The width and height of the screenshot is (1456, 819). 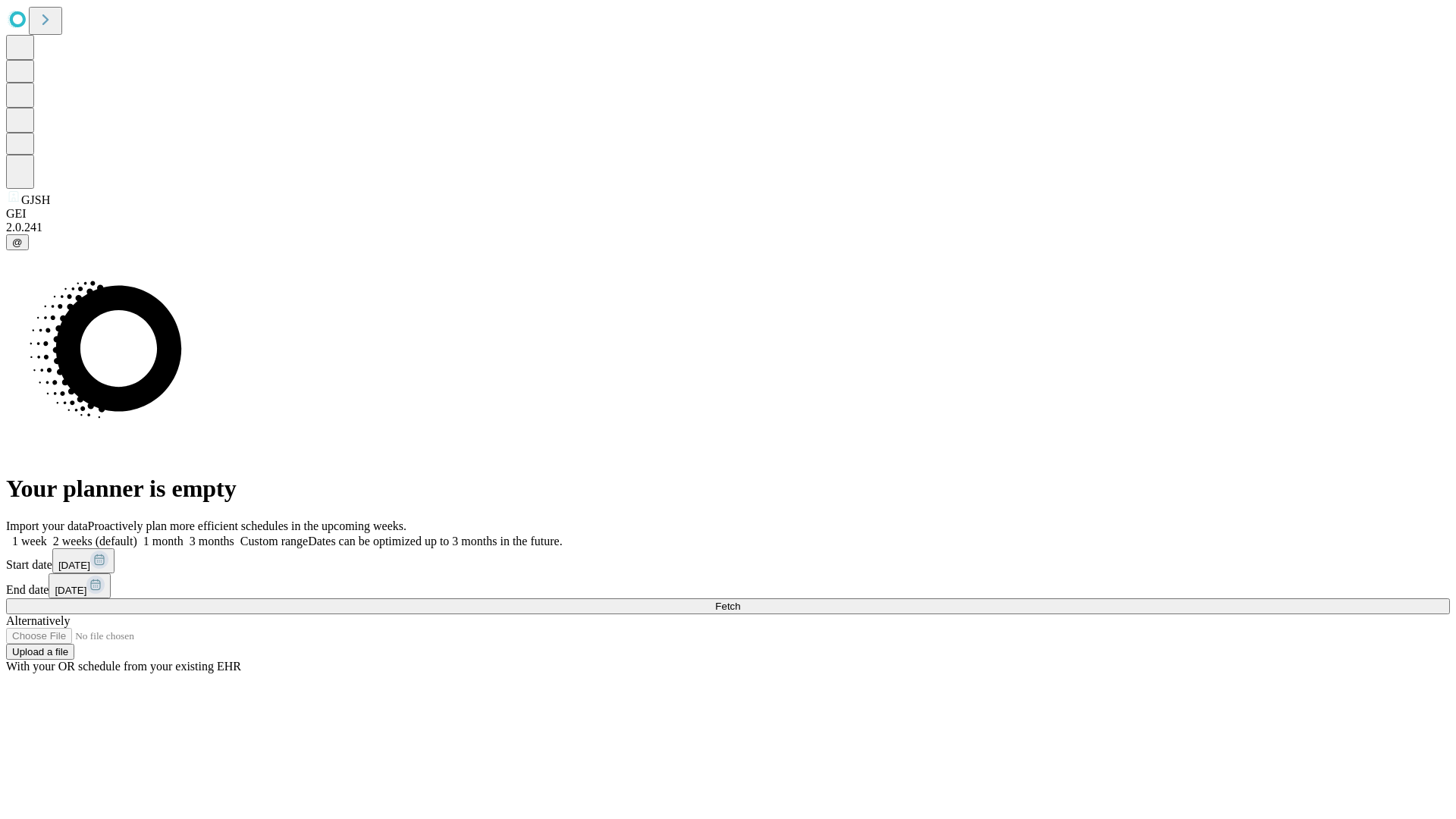 What do you see at coordinates (728, 585) in the screenshot?
I see `div: End date` at bounding box center [728, 585].